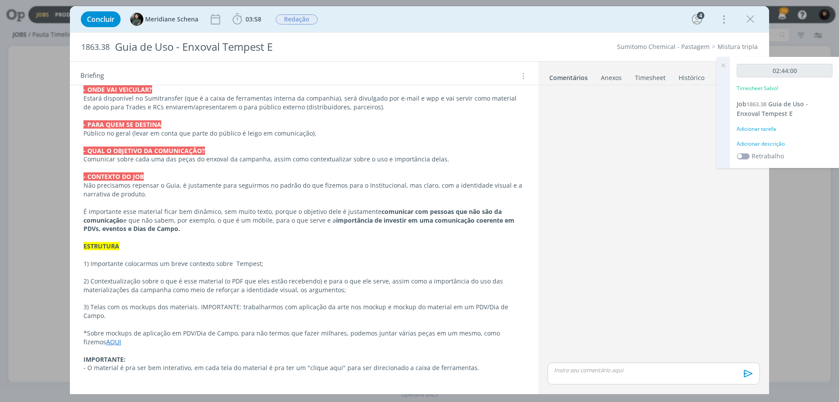  Describe the element at coordinates (304, 311) in the screenshot. I see `p: 3) Telas com os mockups dos materiais. IMPORTANTE: trabalharmos com aplicação da arte nos mockup ...` at that location.